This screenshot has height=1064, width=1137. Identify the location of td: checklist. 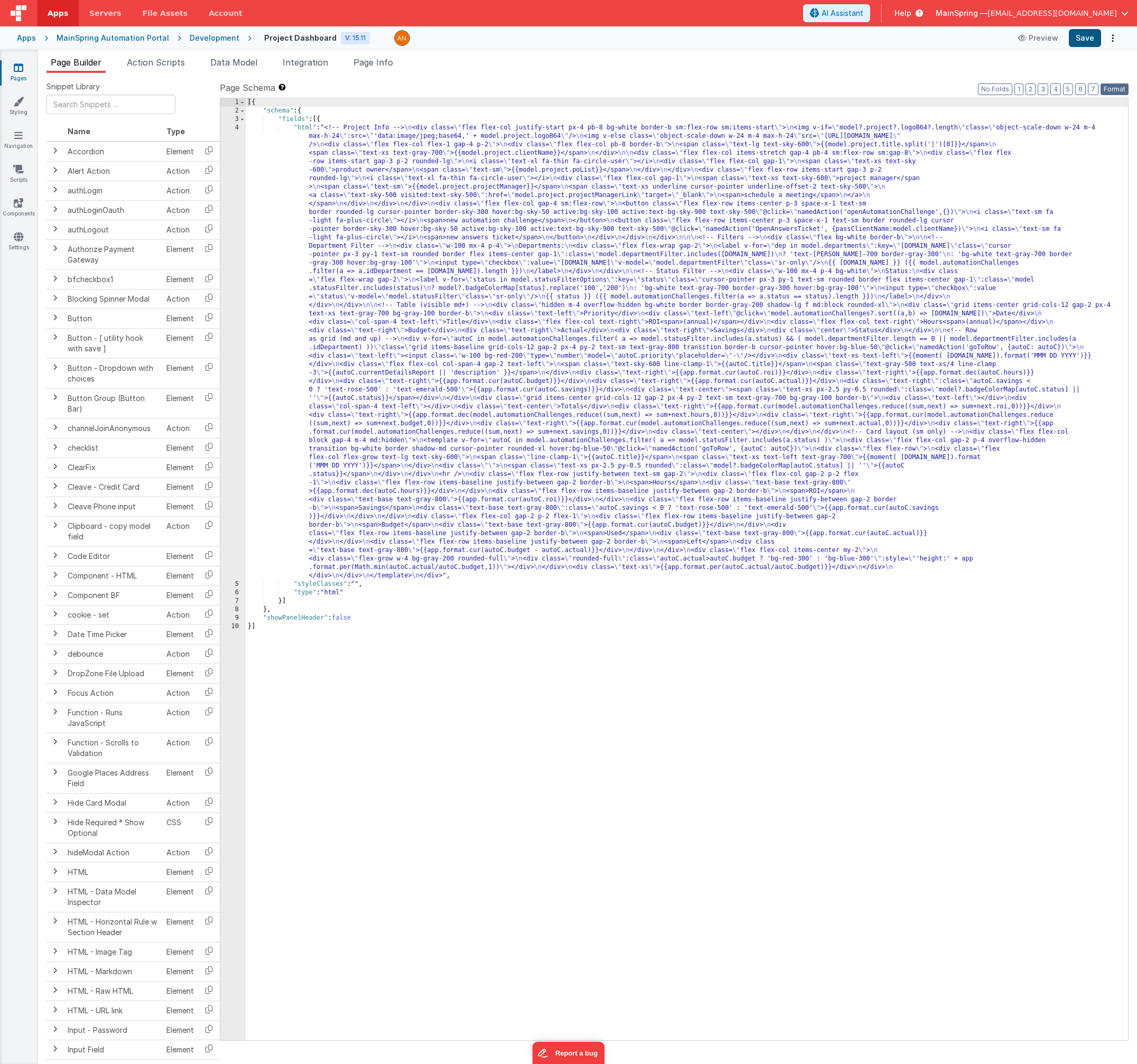
(113, 448).